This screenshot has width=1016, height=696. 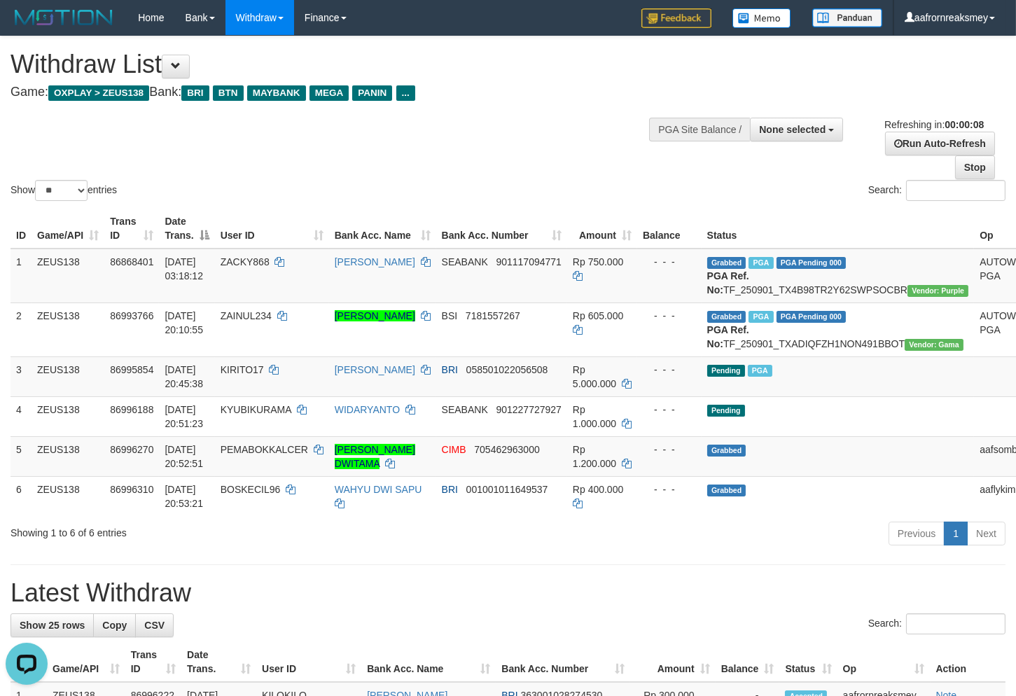 What do you see at coordinates (759, 370) in the screenshot?
I see `span: Marked by aafRornrotha` at bounding box center [759, 370].